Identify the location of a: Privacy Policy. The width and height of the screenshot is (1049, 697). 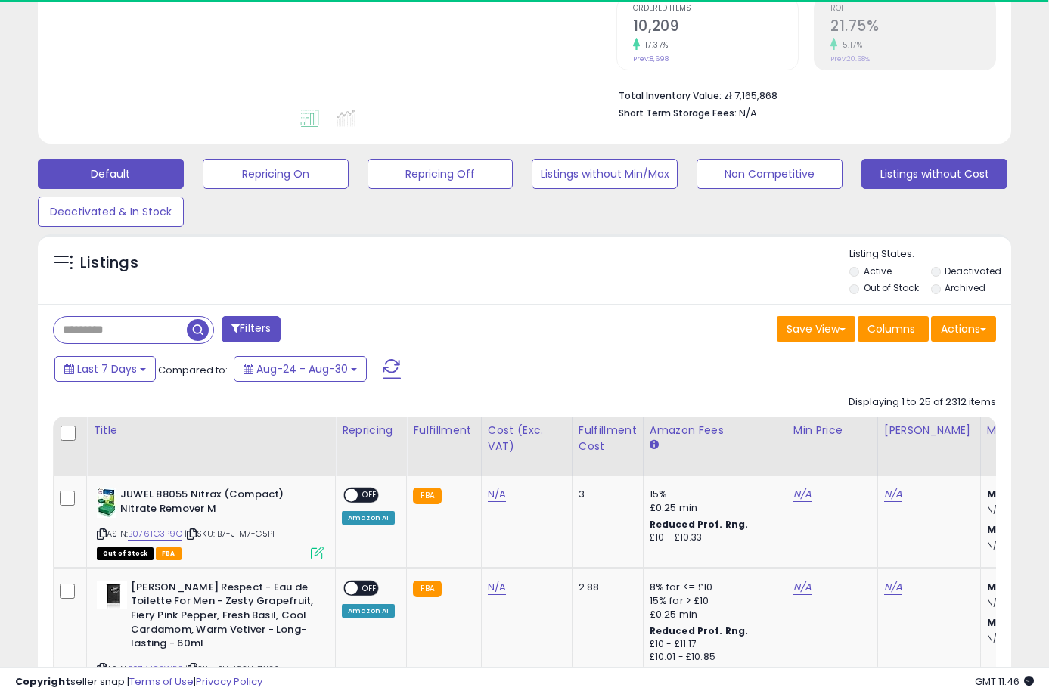
(229, 681).